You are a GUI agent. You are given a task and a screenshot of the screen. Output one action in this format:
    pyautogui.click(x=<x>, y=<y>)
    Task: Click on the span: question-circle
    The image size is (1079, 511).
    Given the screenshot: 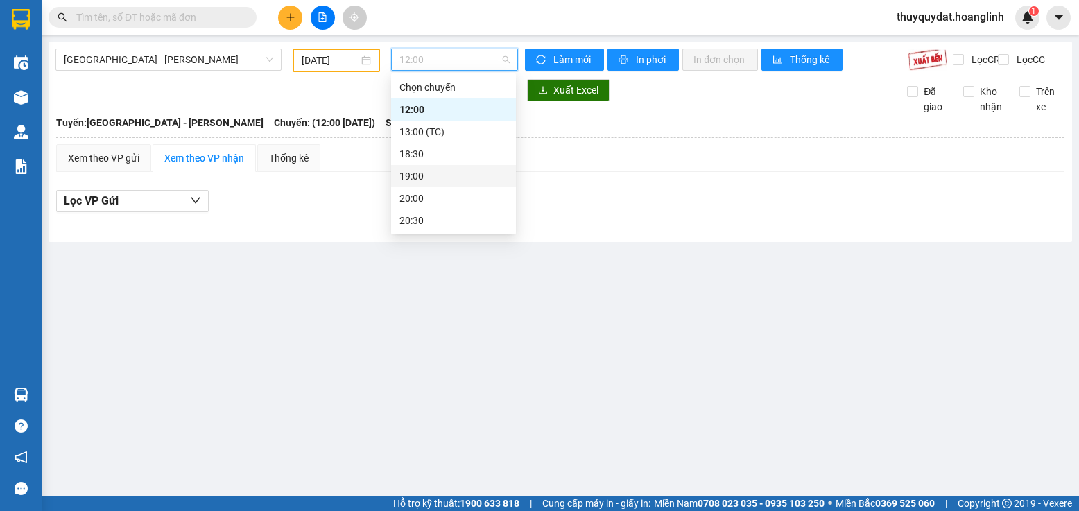 What is the action you would take?
    pyautogui.click(x=21, y=426)
    